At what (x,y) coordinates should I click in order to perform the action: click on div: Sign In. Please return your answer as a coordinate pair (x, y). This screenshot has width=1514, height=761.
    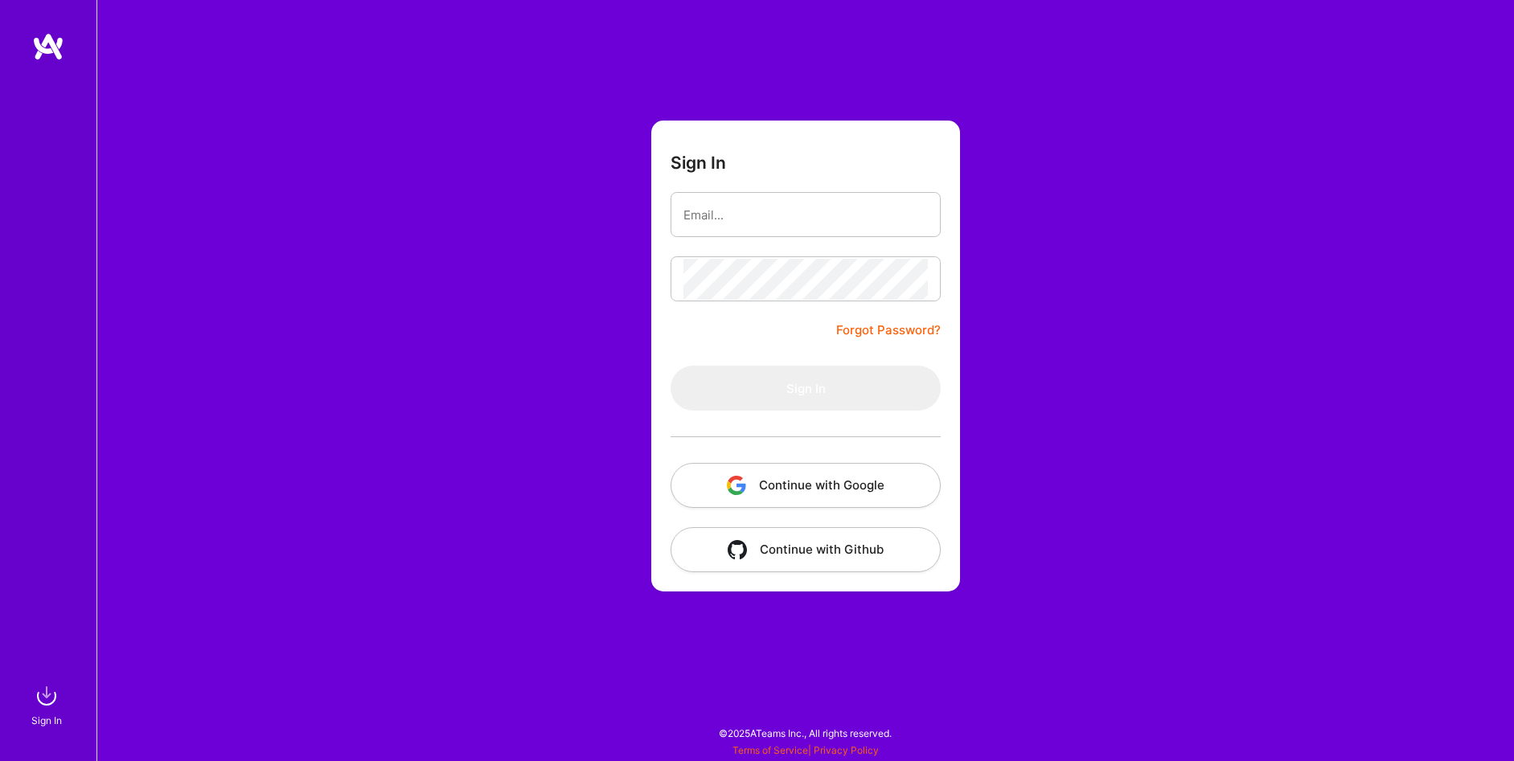
    Looking at the image, I should click on (47, 720).